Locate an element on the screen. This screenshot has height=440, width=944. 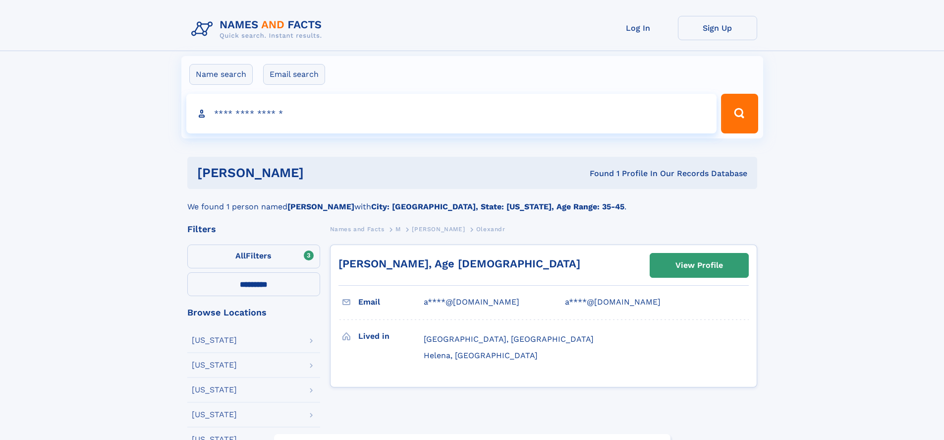
span: M is located at coordinates (398, 229).